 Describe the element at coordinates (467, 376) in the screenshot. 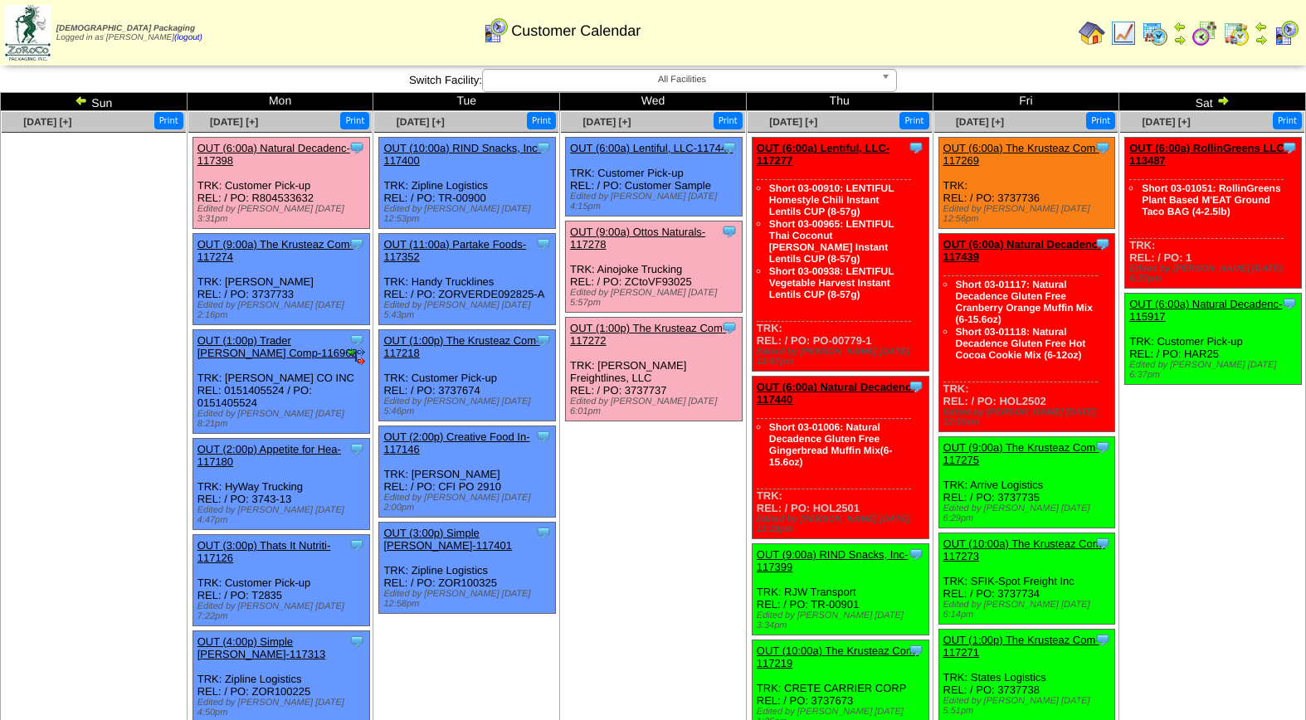

I see `div: TRK: Customer Pick-up REL: / PO: 3737674` at that location.